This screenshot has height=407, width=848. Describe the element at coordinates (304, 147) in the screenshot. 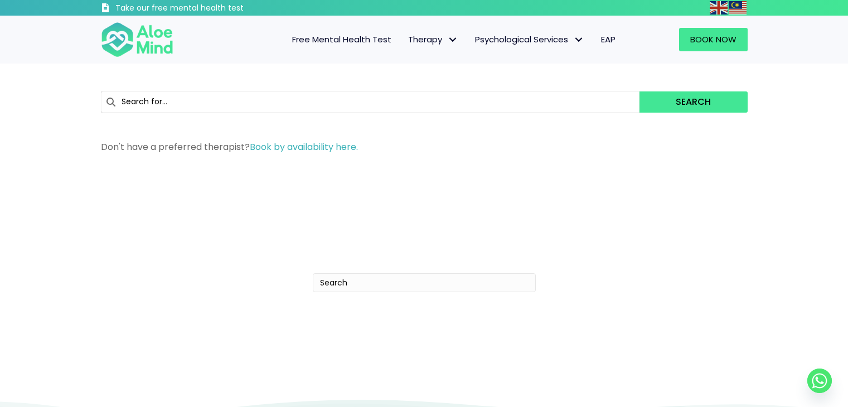

I see `a: Book by availability here.` at that location.